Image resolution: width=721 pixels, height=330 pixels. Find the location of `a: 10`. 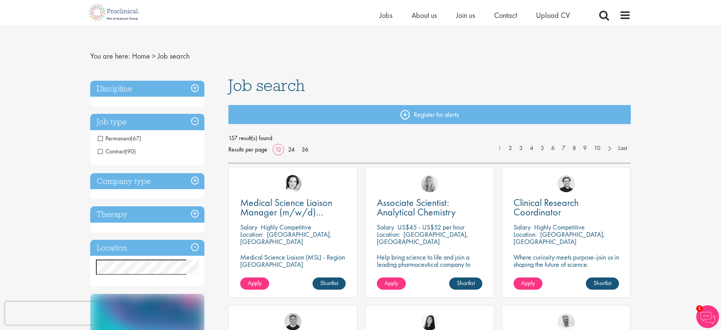

a: 10 is located at coordinates (597, 148).